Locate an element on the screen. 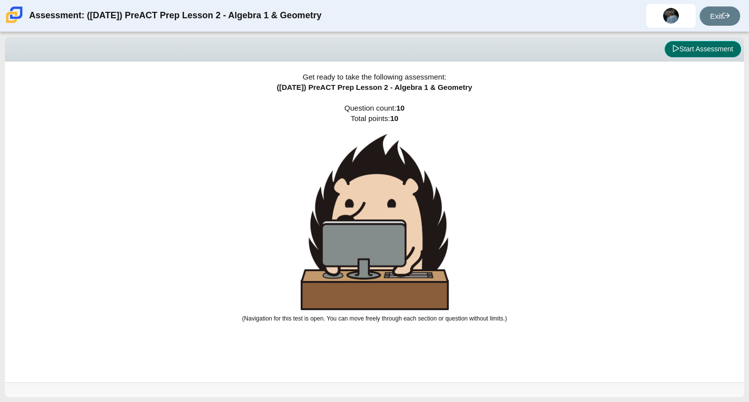  small: (Navigation for this test is open. You can move freely through each section or question without l... is located at coordinates (375, 319).